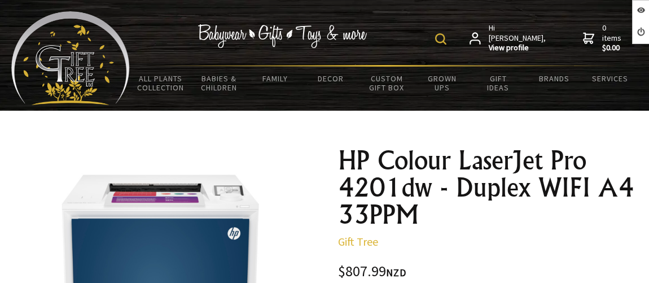  Describe the element at coordinates (358, 241) in the screenshot. I see `a: Gift Tree` at that location.